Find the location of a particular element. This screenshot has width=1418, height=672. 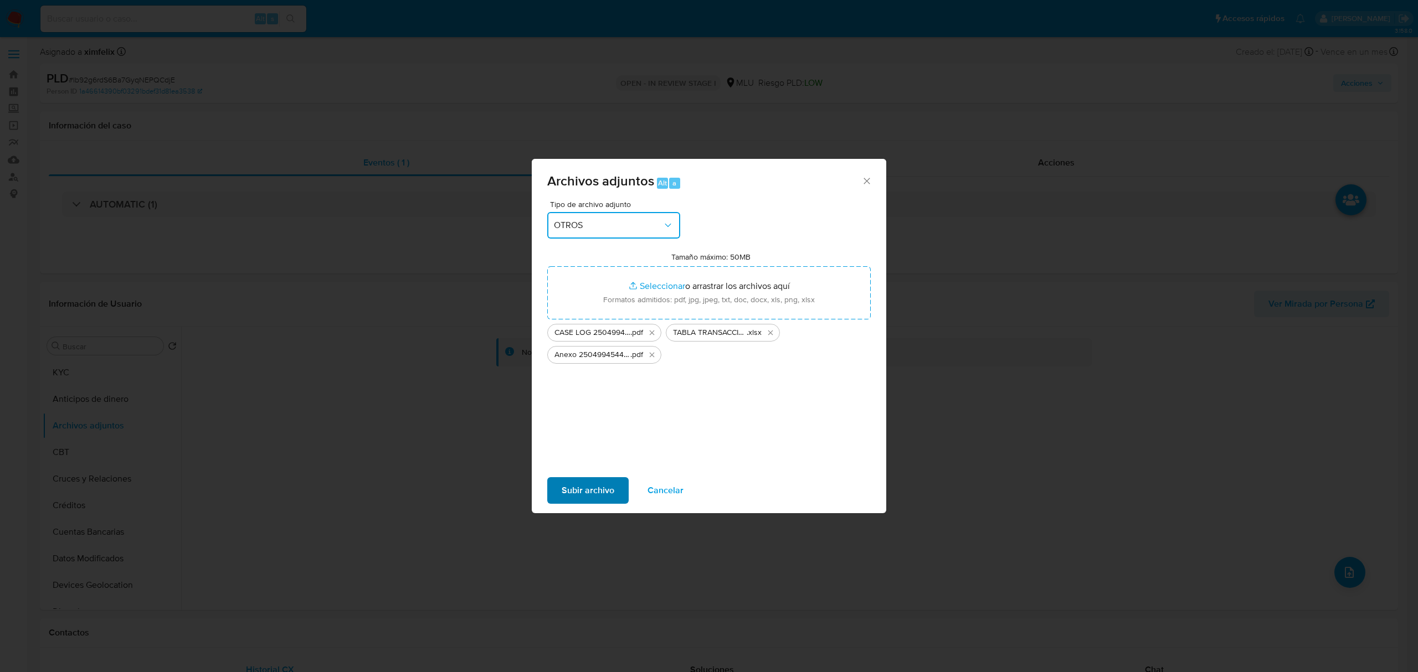

ul: Archivos seleccionados is located at coordinates (709, 342).